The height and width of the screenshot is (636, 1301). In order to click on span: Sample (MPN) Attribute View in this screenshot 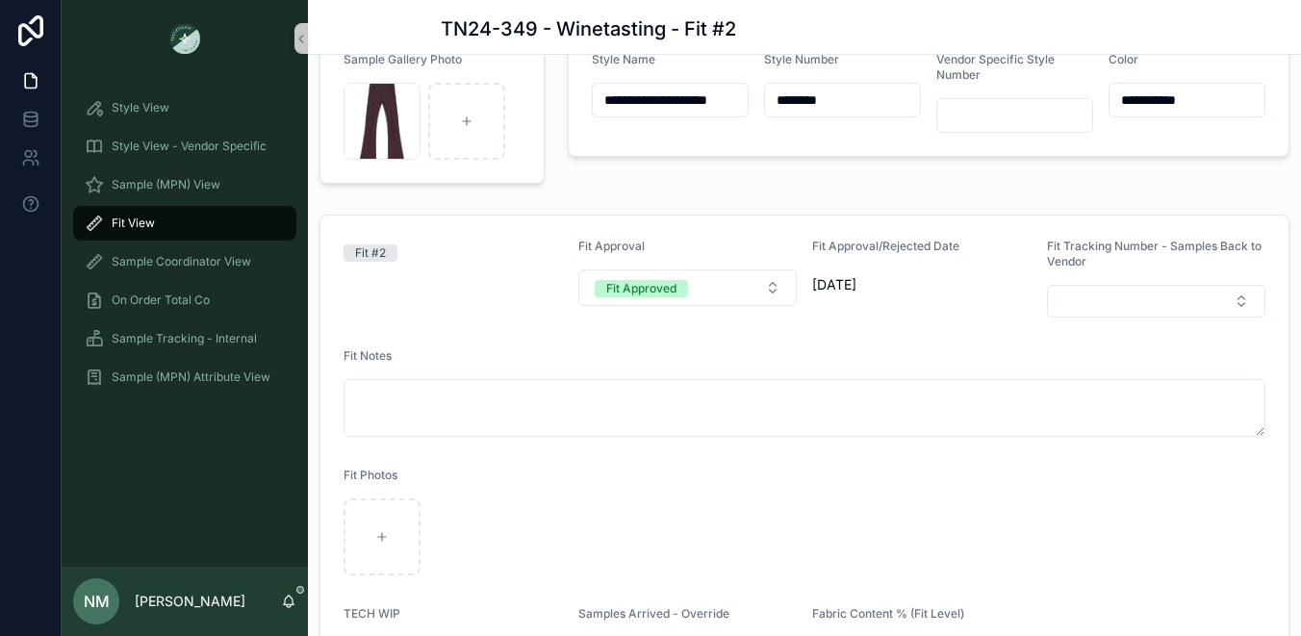, I will do `click(191, 377)`.